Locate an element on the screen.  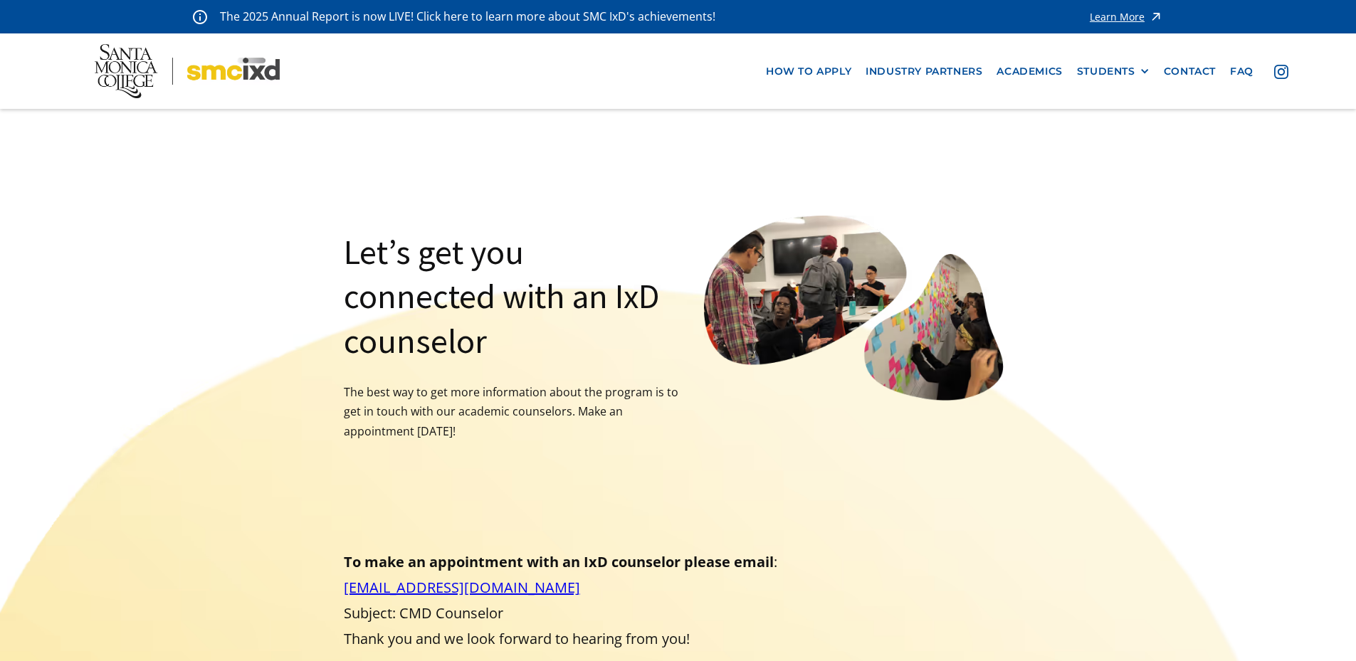
strong: To make an appointment with an IxD counselor please email is located at coordinates (559, 562).